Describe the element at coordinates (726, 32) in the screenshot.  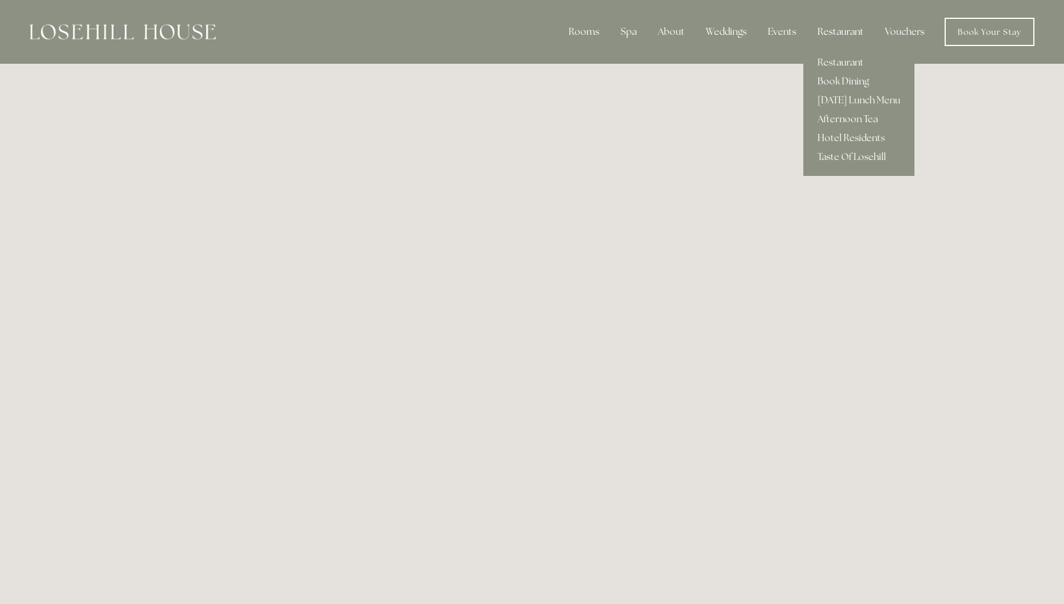
I see `div: Weddings` at that location.